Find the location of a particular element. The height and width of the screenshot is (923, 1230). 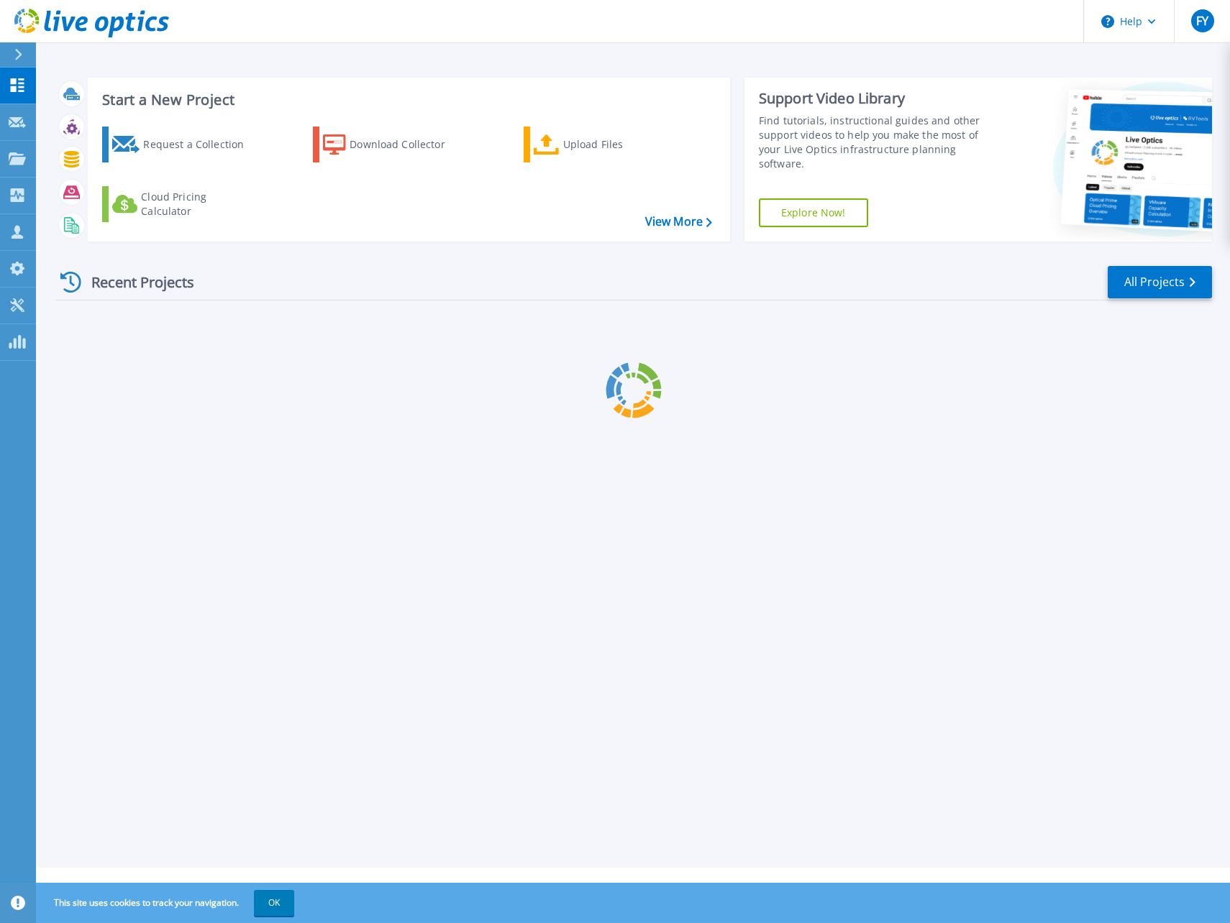

a: View More is located at coordinates (678, 221).